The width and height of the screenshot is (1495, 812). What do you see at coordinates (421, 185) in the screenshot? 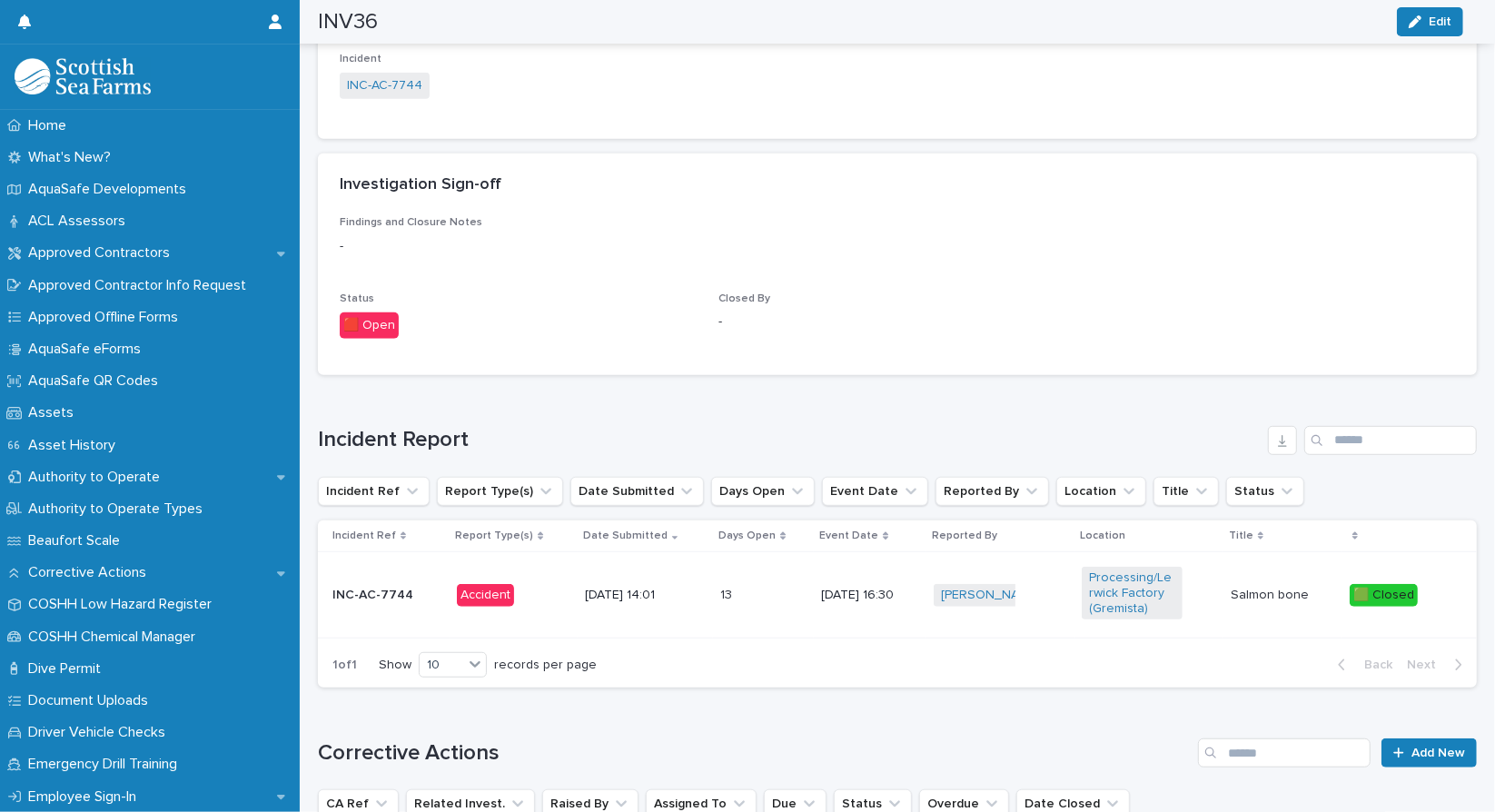
I see `h2: Investigation Sign-off` at bounding box center [421, 185].